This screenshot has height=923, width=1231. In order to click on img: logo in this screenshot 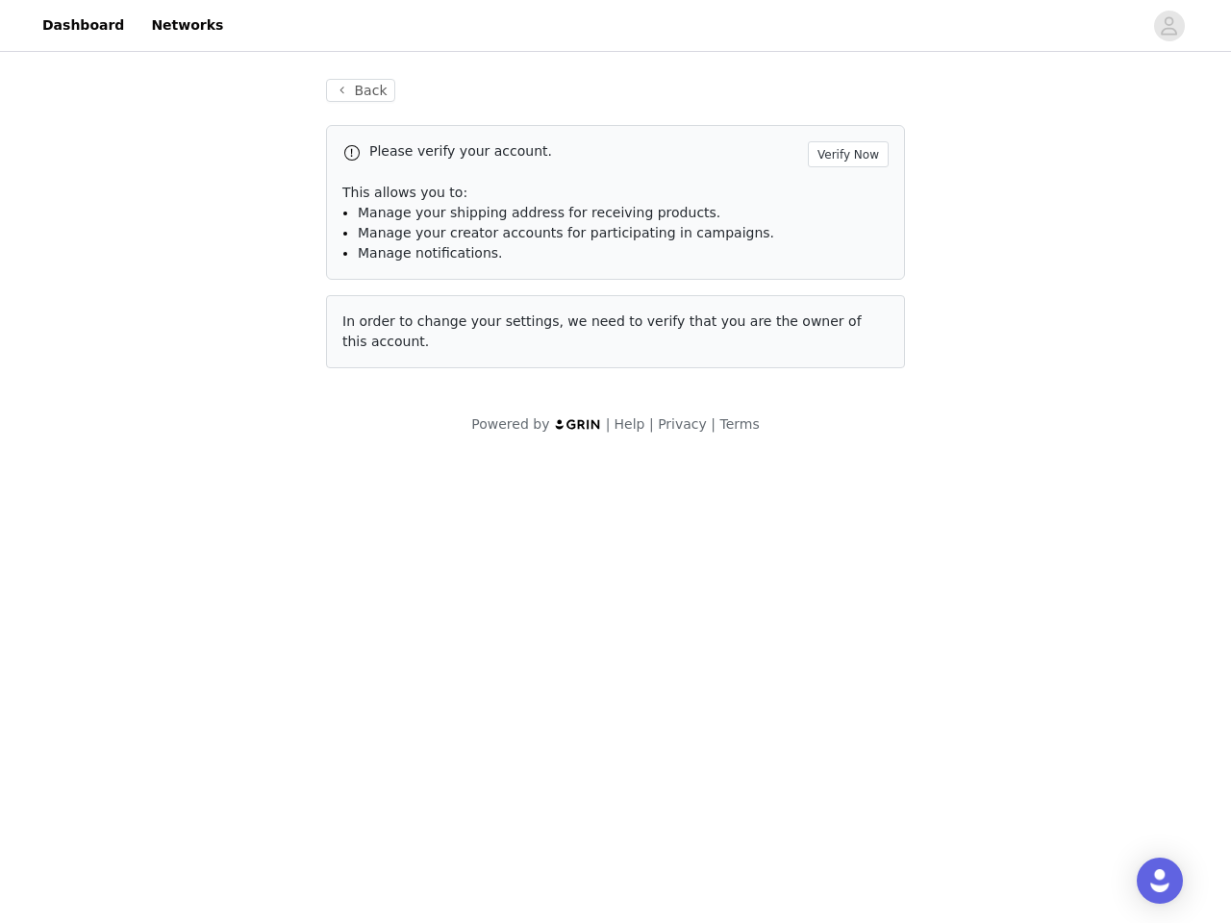, I will do `click(578, 424)`.